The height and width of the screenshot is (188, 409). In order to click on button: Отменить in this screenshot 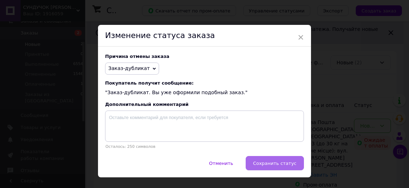, I will do `click(221, 163)`.